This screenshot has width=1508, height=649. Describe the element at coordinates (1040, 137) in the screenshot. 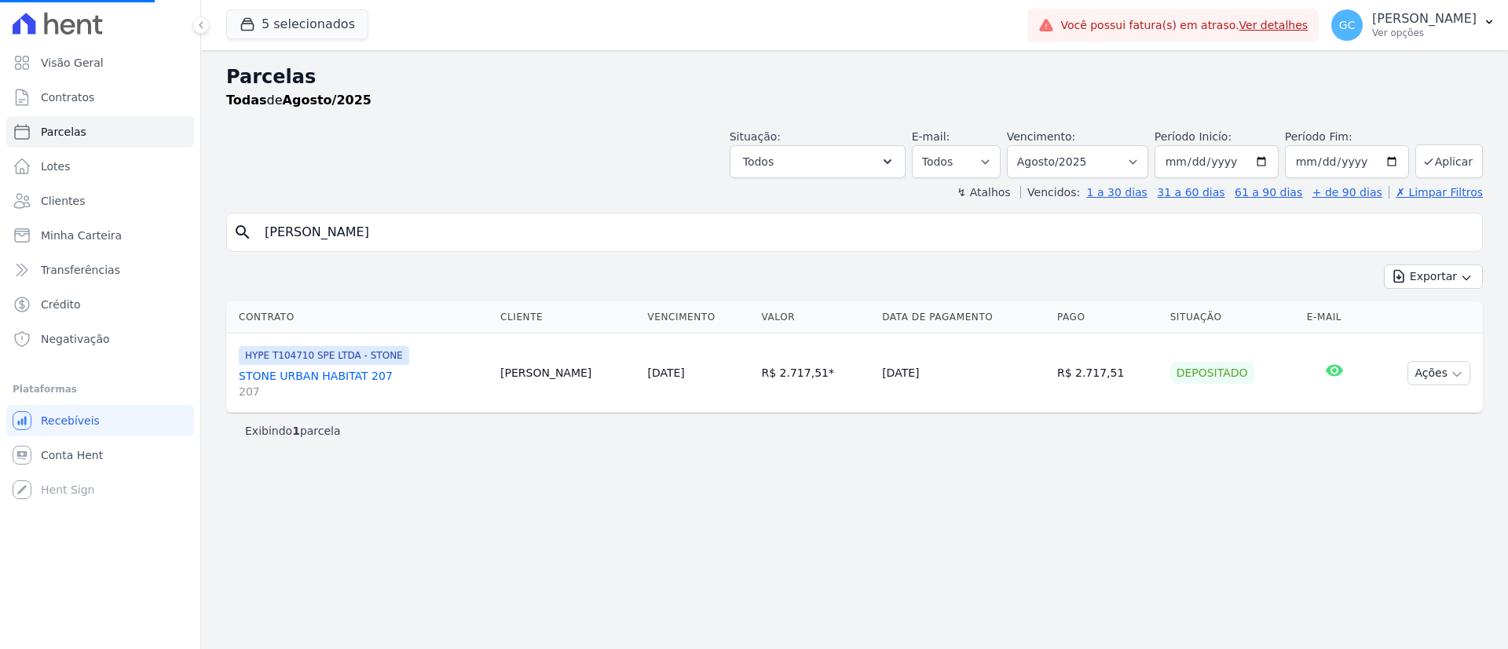

I see `label: Vencimento:` at that location.